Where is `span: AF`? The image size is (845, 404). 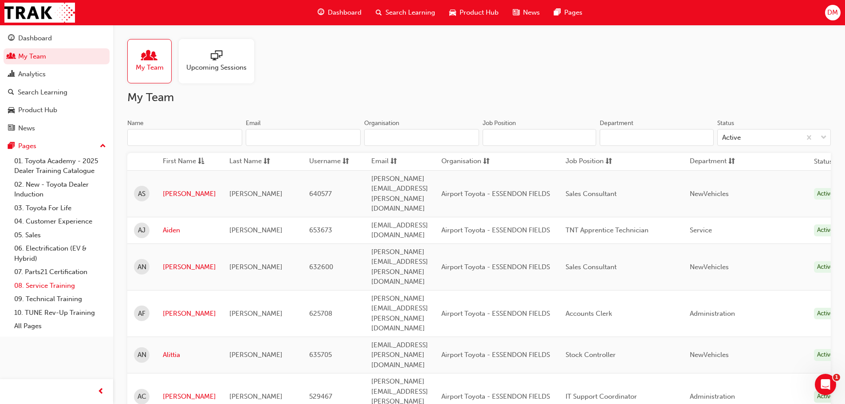 span: AF is located at coordinates (142, 314).